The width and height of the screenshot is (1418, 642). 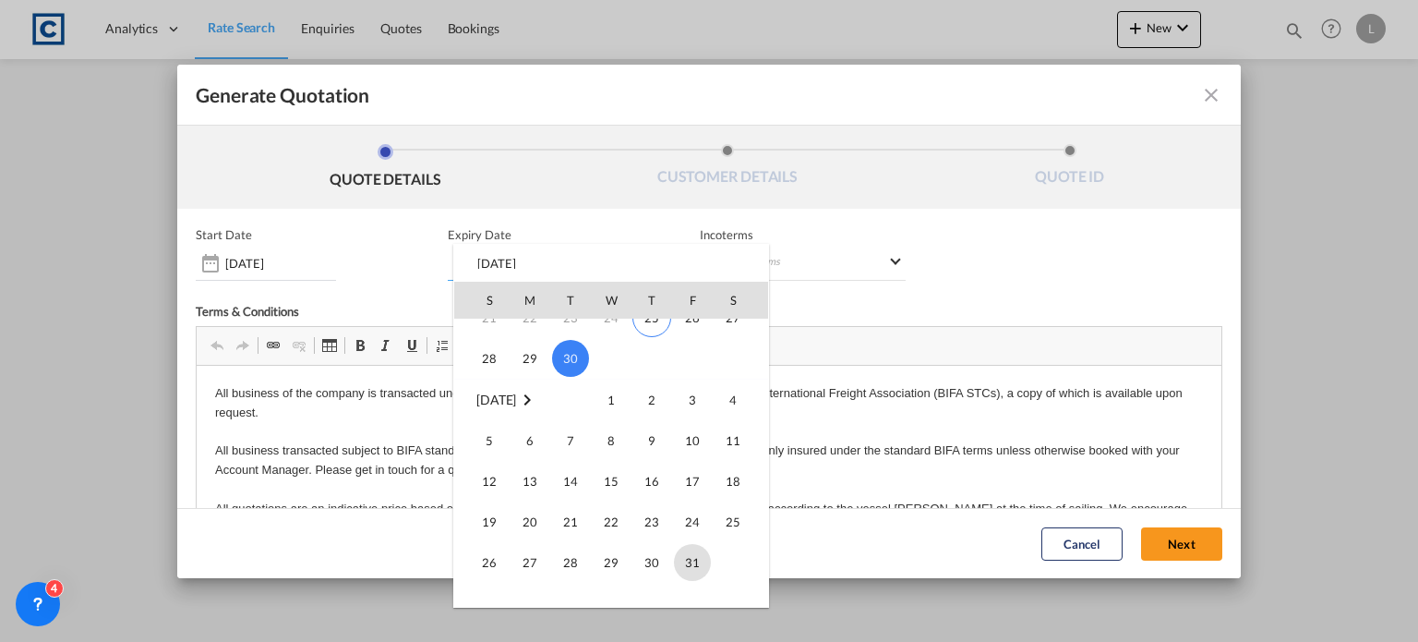 What do you see at coordinates (611, 481) in the screenshot?
I see `tr: Week 3` at bounding box center [611, 481].